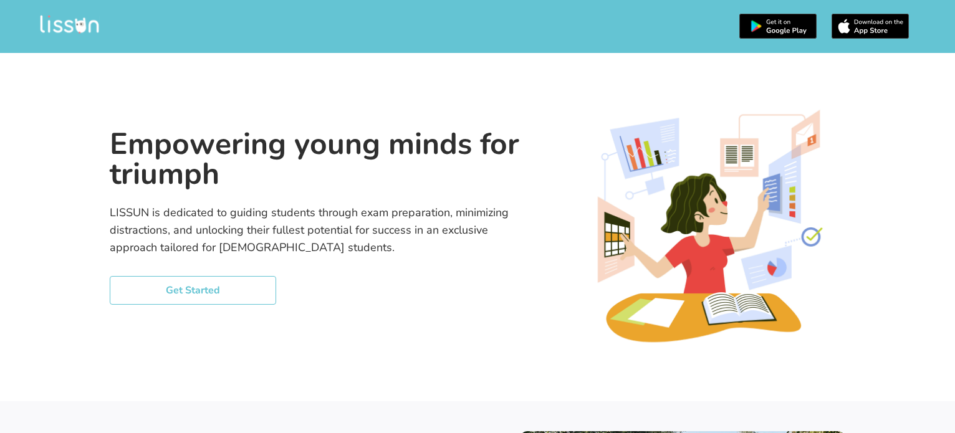  I want to click on p: LISSUN is dedicated to guiding students through exam preparation, minimizing distractions, and un..., so click(322, 230).